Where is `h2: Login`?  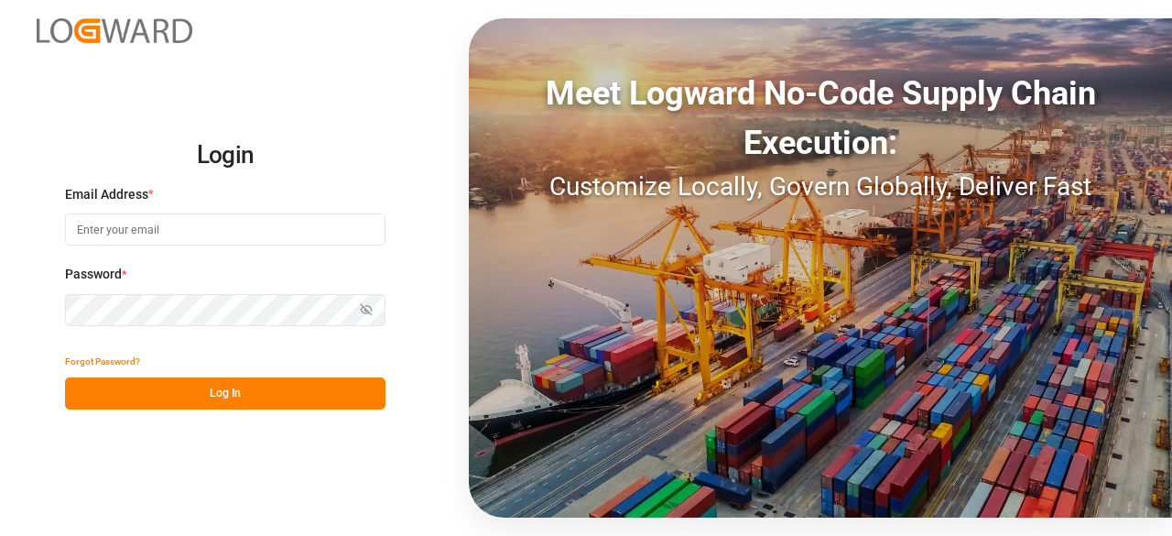 h2: Login is located at coordinates (225, 156).